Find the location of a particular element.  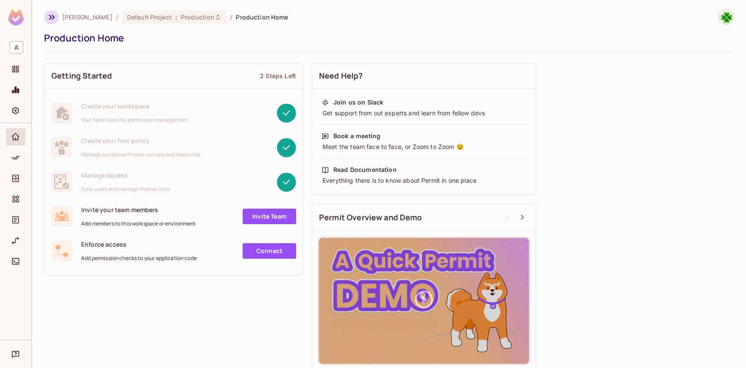

div: Join us on Slack is located at coordinates (358, 102).